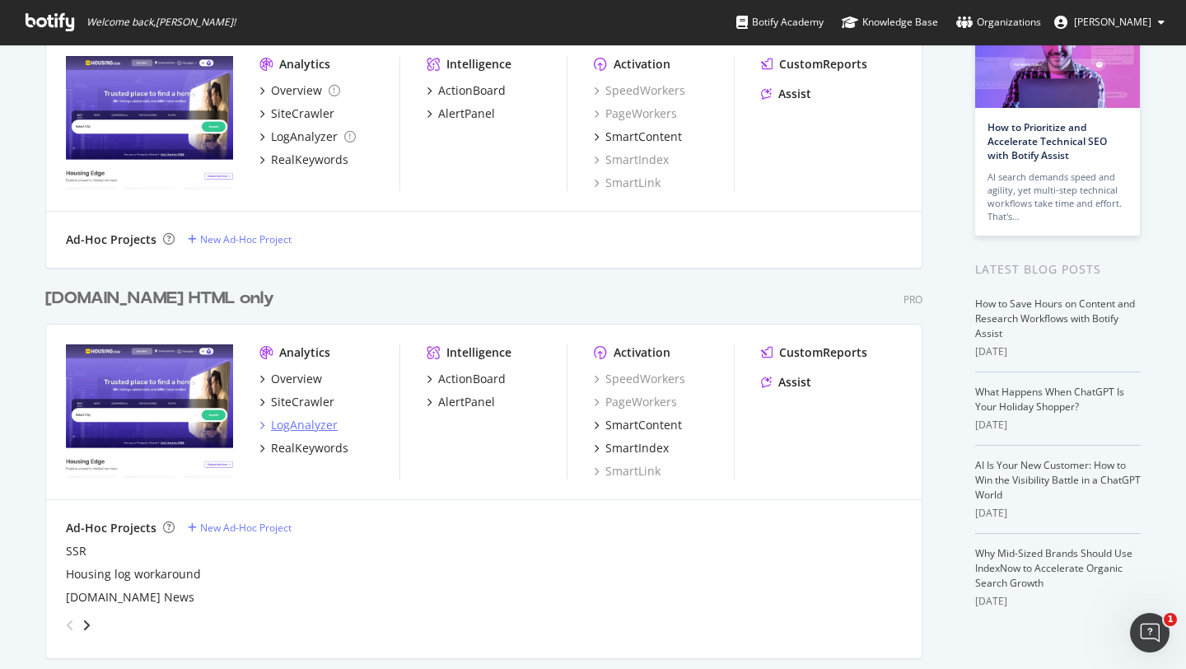 This screenshot has height=669, width=1186. Describe the element at coordinates (133, 574) in the screenshot. I see `div: Housing log workaround` at that location.